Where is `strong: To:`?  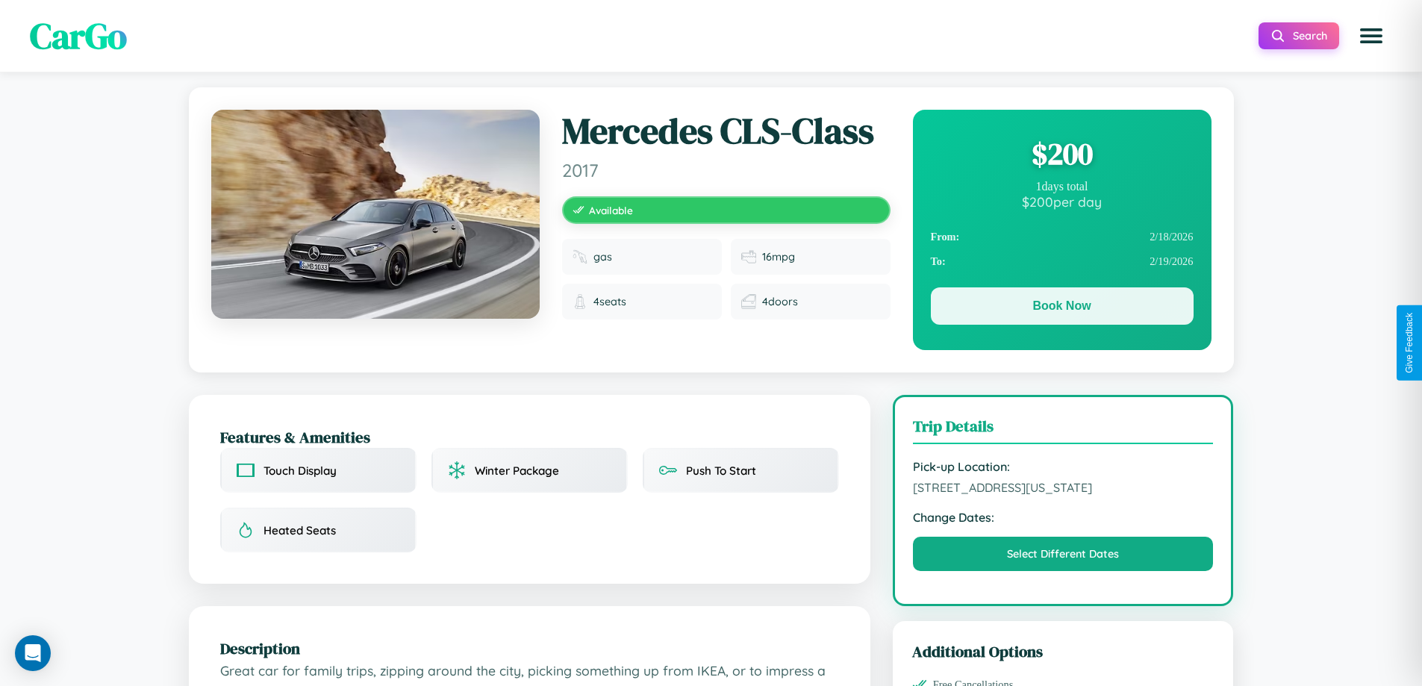
strong: To: is located at coordinates (938, 261).